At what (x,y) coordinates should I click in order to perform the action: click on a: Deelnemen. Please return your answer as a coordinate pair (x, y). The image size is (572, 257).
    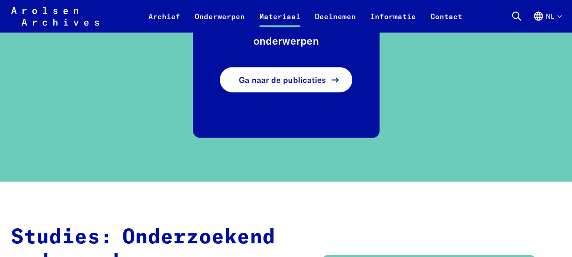
    Looking at the image, I should click on (335, 22).